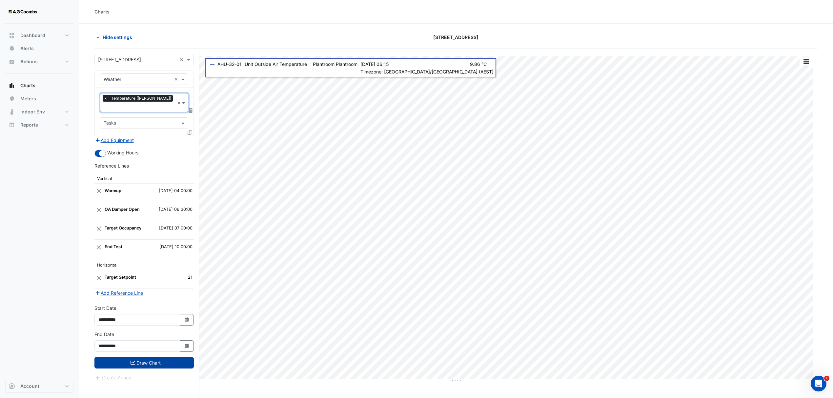 The image size is (833, 398). Describe the element at coordinates (115, 37) in the screenshot. I see `button: Hide settings` at that location.